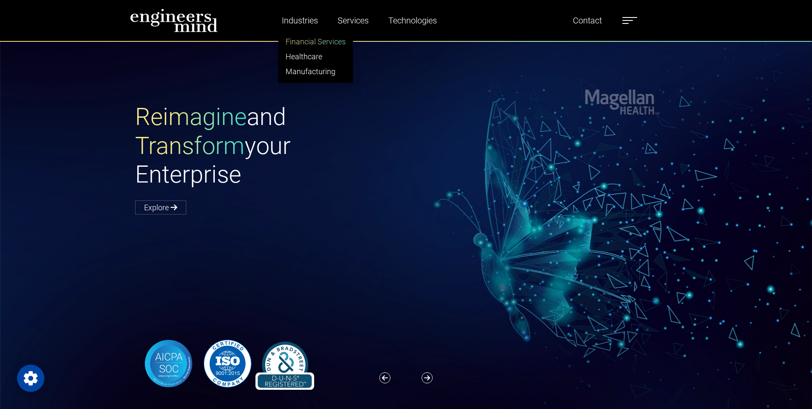  I want to click on a: Explore, so click(161, 207).